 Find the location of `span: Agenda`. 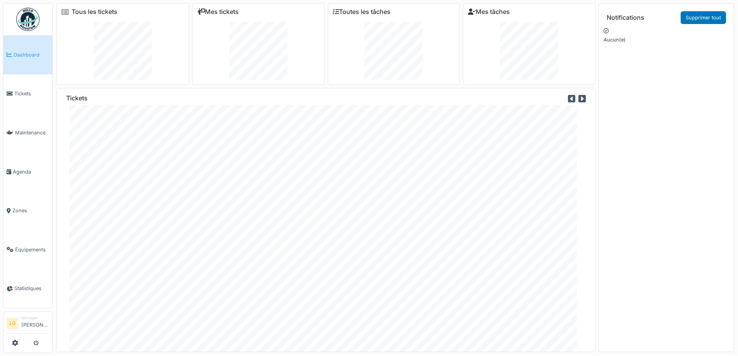

span: Agenda is located at coordinates (31, 172).